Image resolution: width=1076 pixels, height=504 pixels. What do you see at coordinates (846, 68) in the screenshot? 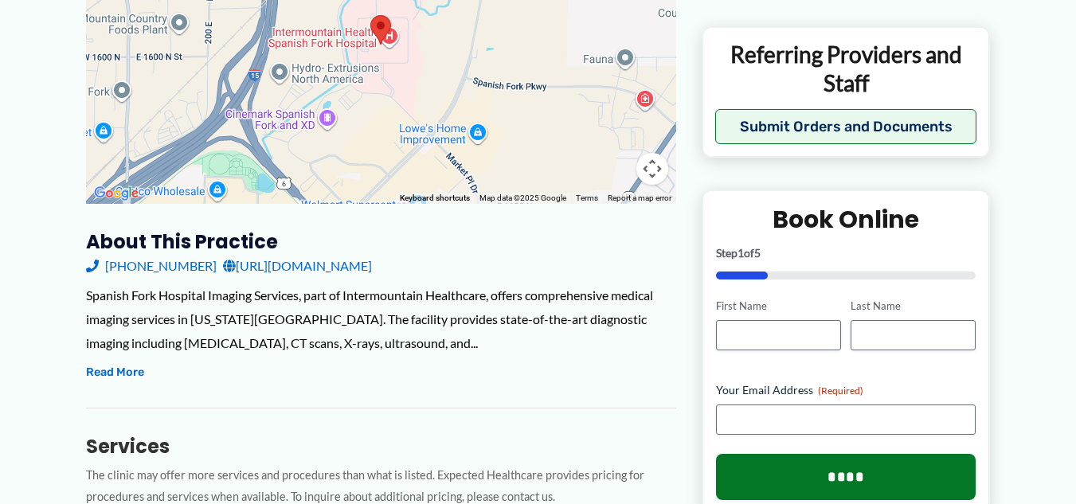
I see `p: Referring Providers and Staff` at bounding box center [846, 68].